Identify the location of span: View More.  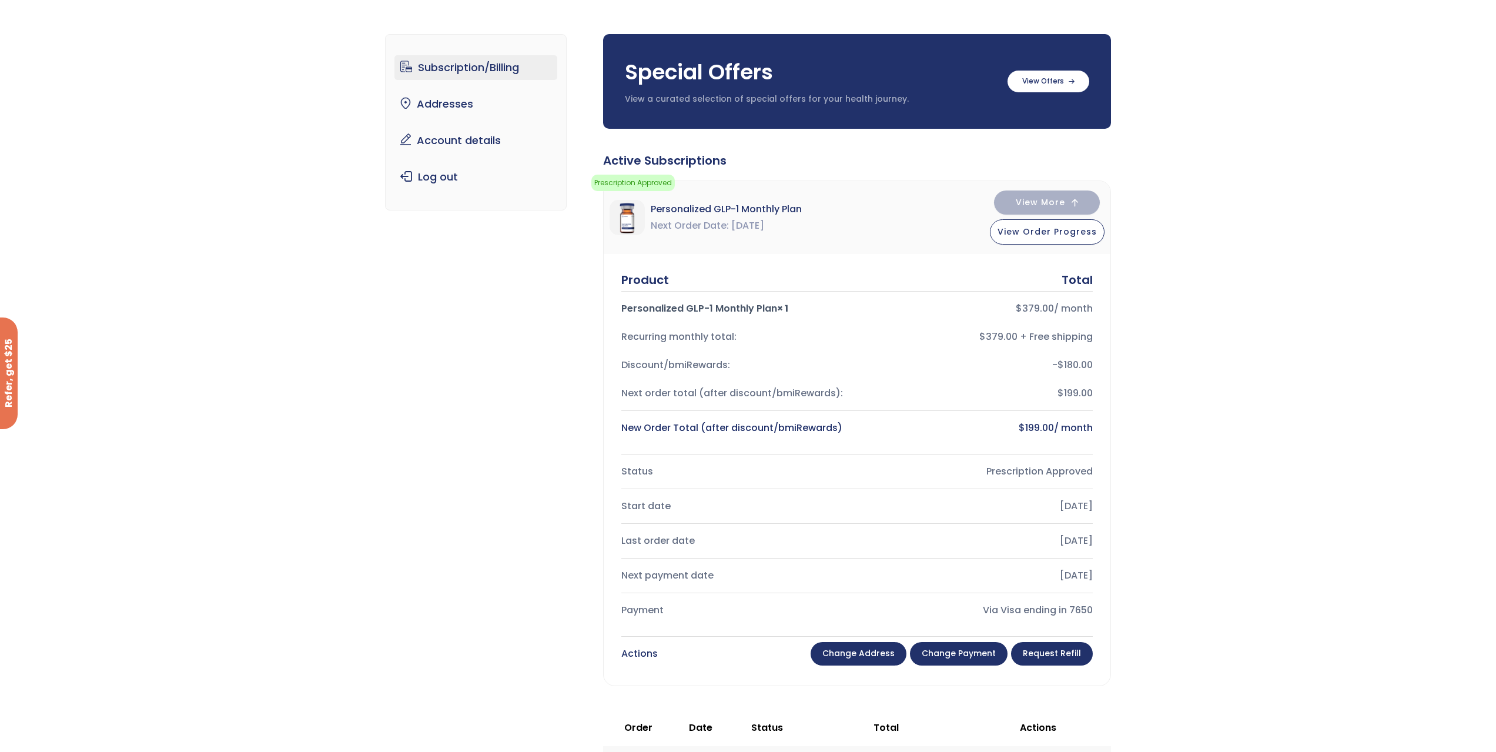
(1040, 202).